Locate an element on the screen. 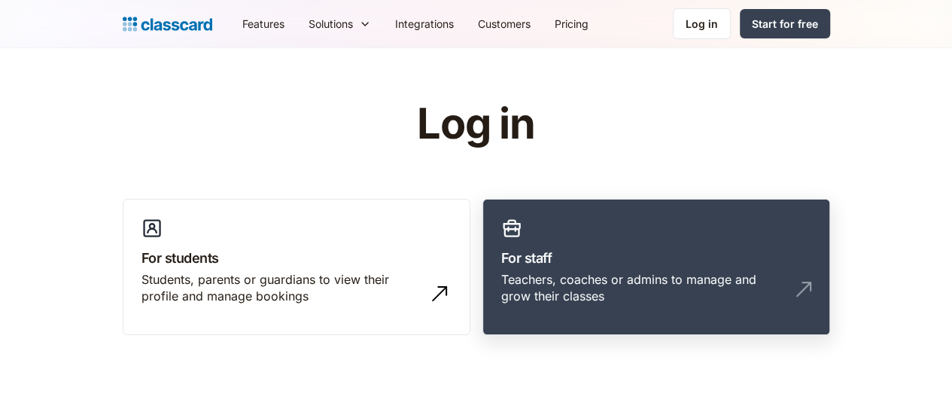  a: Features is located at coordinates (263, 23).